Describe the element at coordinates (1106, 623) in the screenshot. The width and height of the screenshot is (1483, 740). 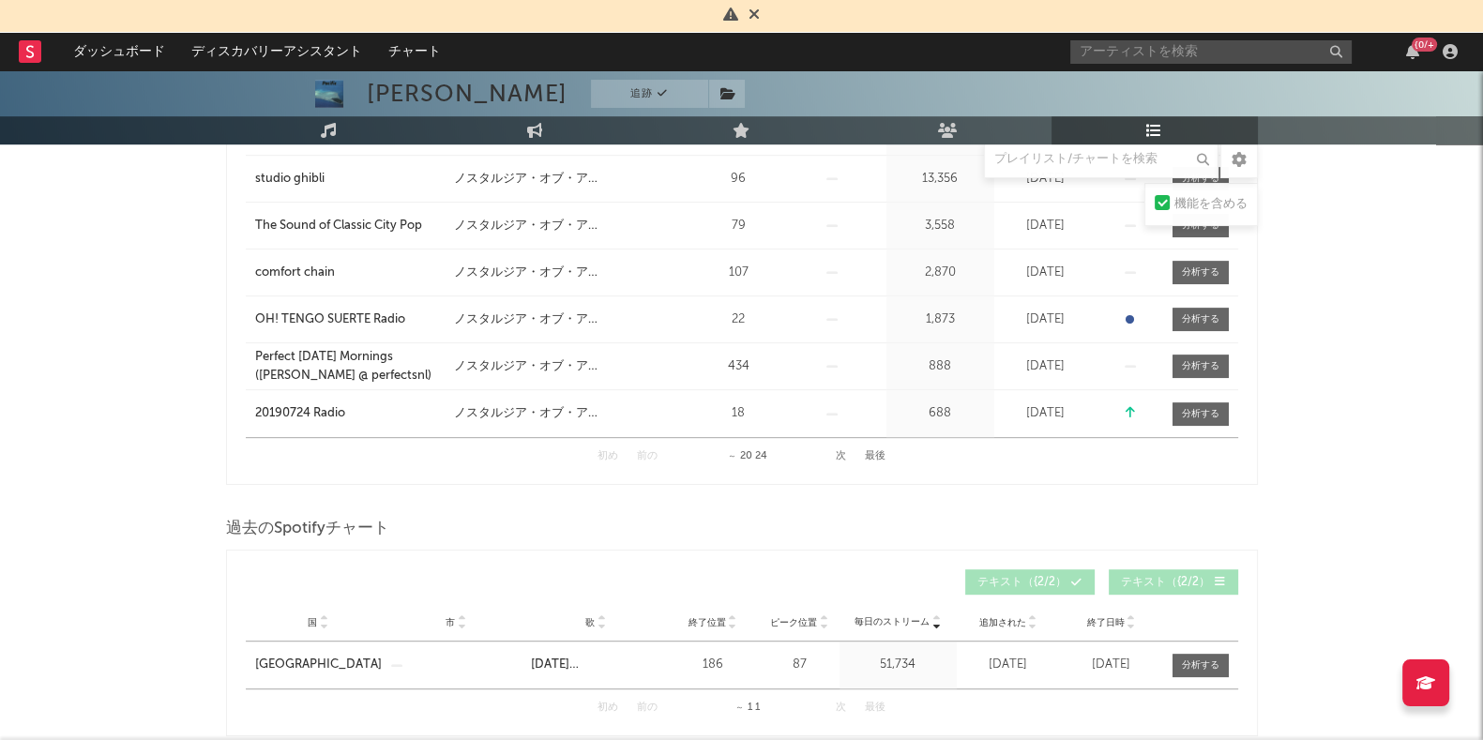
I see `span: 終了日時` at that location.